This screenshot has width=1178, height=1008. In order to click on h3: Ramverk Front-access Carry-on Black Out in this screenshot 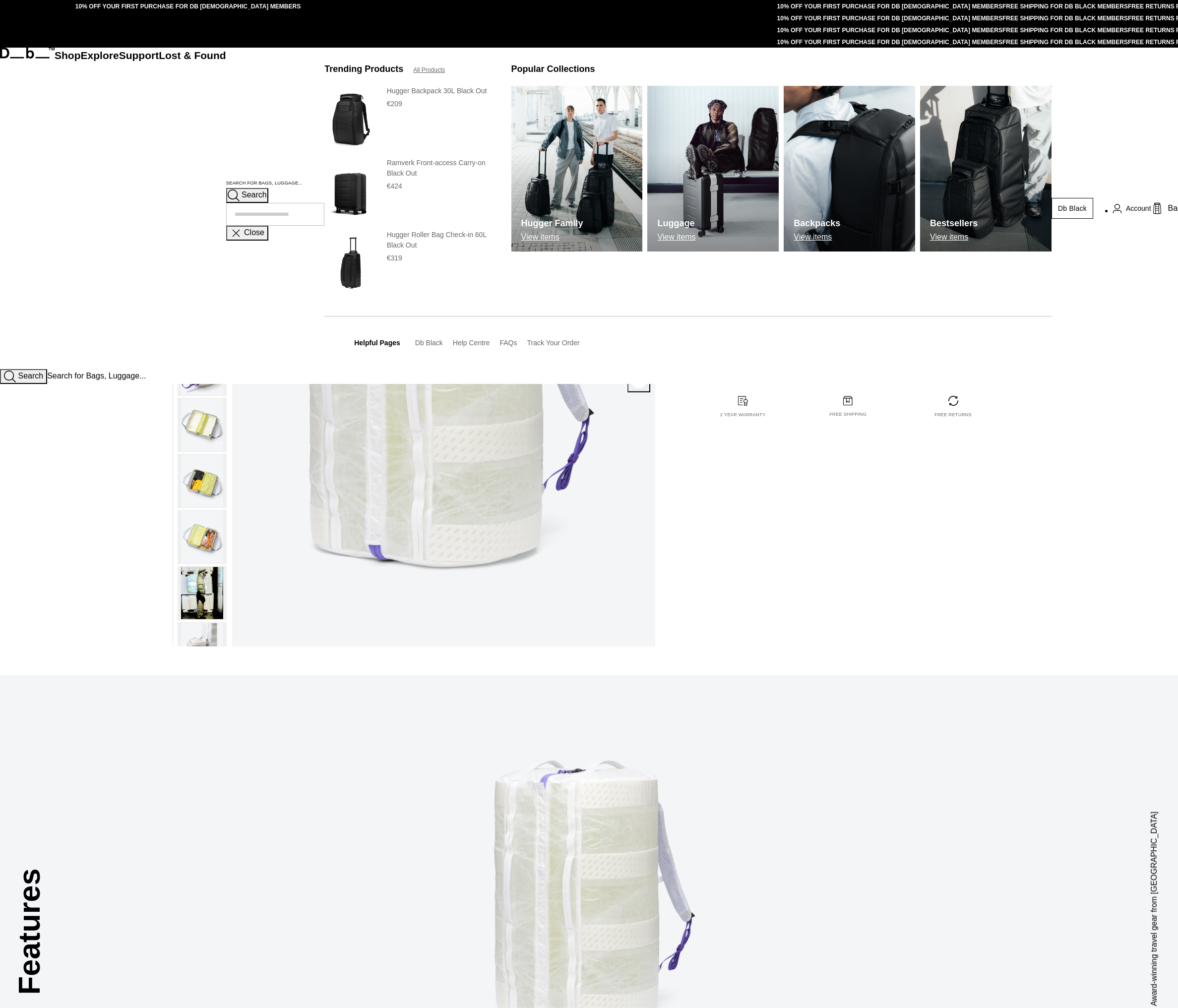, I will do `click(439, 169)`.